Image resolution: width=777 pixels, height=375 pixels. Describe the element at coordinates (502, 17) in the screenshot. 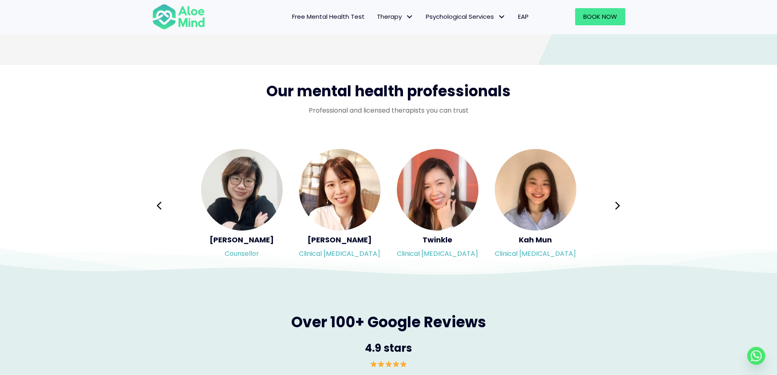

I see `span: Psychological Services: submenu` at that location.